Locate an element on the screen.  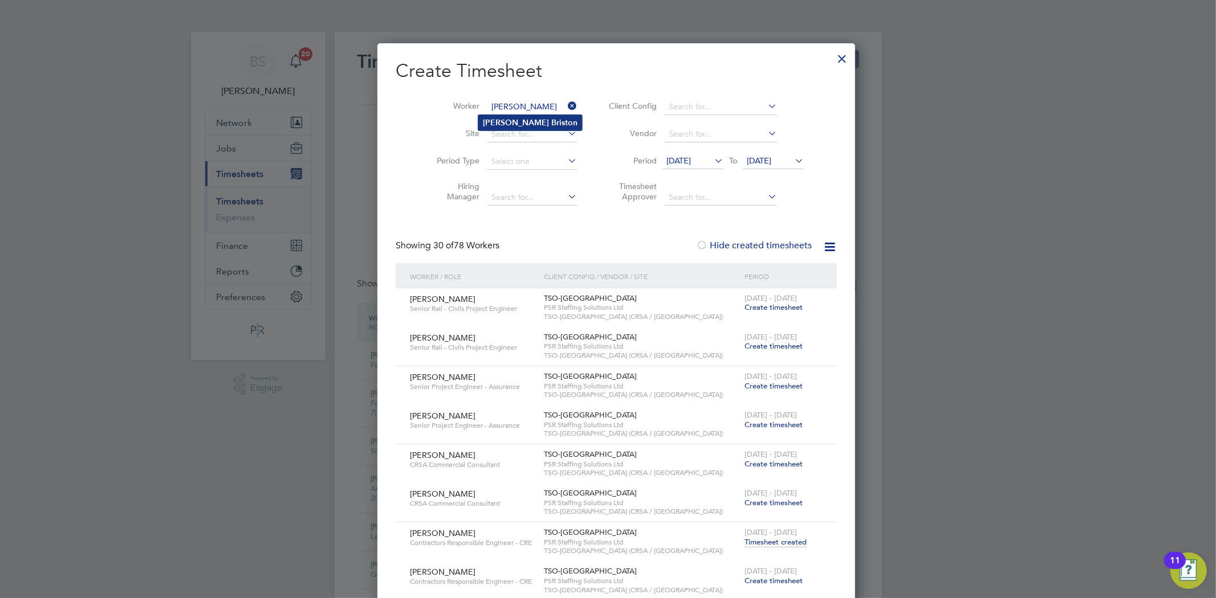
span: To is located at coordinates (733, 161).